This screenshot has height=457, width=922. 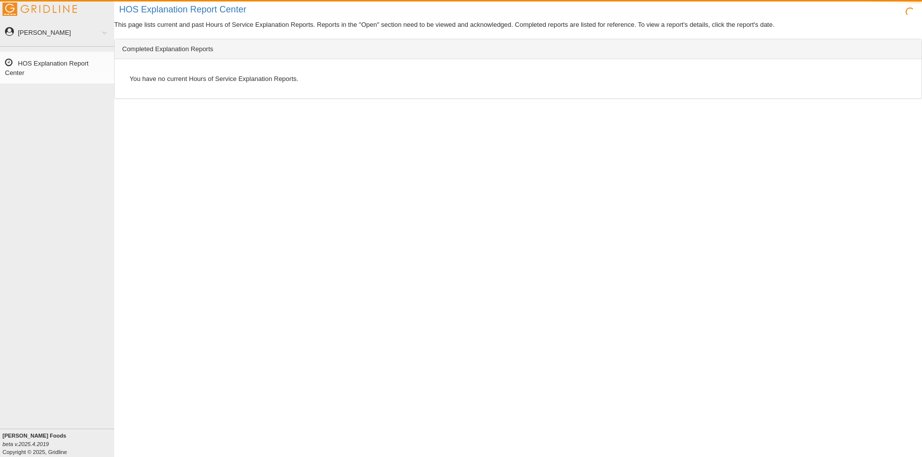 What do you see at coordinates (40, 9) in the screenshot?
I see `img: Gridline` at bounding box center [40, 9].